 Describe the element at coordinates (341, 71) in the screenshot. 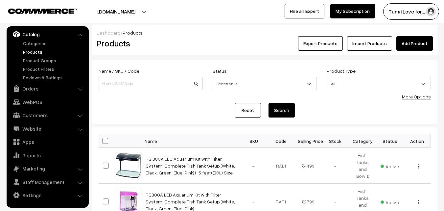

I see `label: Product Type` at that location.